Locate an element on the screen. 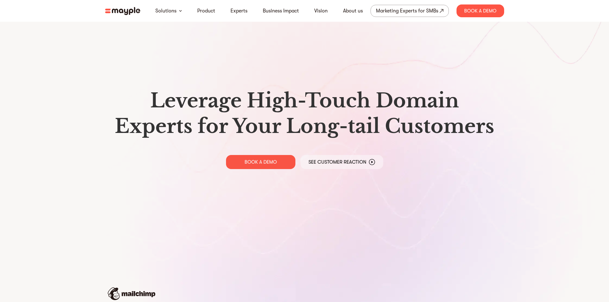  a: Business Impact is located at coordinates (280, 11).